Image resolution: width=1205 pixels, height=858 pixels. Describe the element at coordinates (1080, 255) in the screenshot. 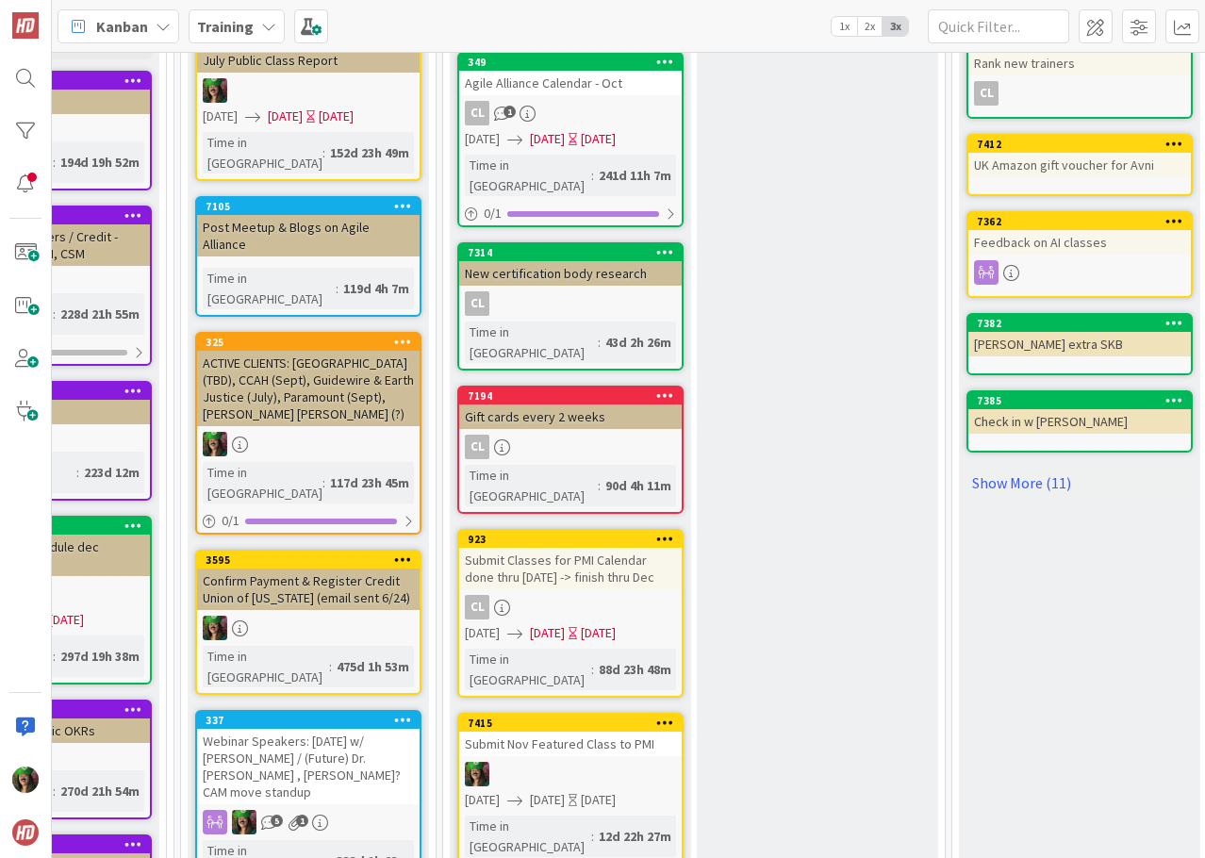

I see `a: 7362Feedback on AI classes` at that location.